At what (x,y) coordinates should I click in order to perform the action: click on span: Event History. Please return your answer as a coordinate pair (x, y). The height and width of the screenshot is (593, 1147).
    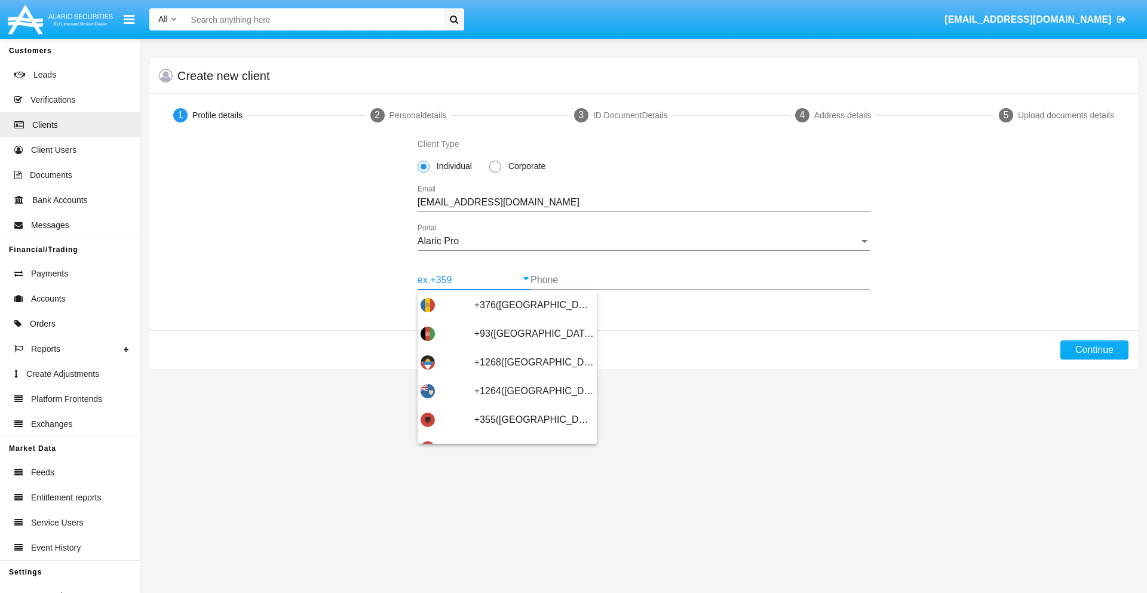
    Looking at the image, I should click on (56, 548).